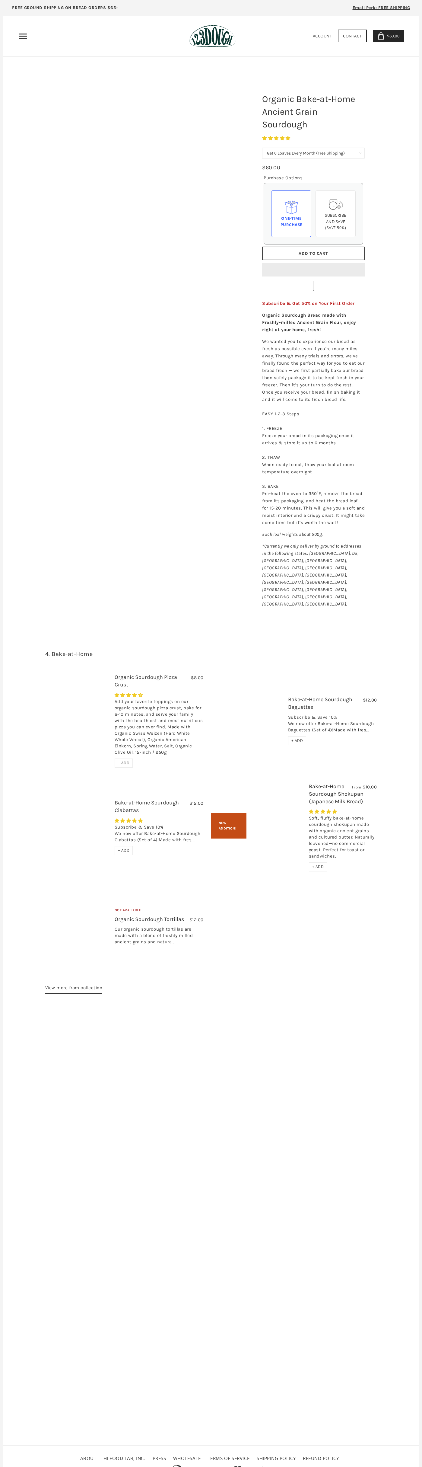  I want to click on legend: Purchase Options, so click(283, 178).